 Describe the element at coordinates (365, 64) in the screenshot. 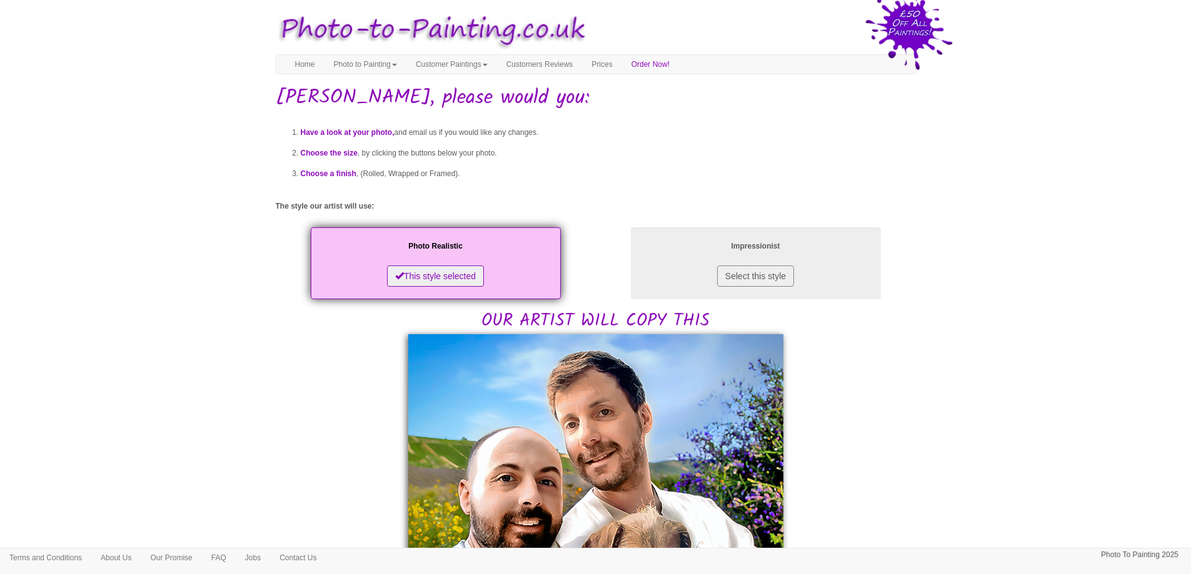

I see `a: Photo to Painting` at that location.